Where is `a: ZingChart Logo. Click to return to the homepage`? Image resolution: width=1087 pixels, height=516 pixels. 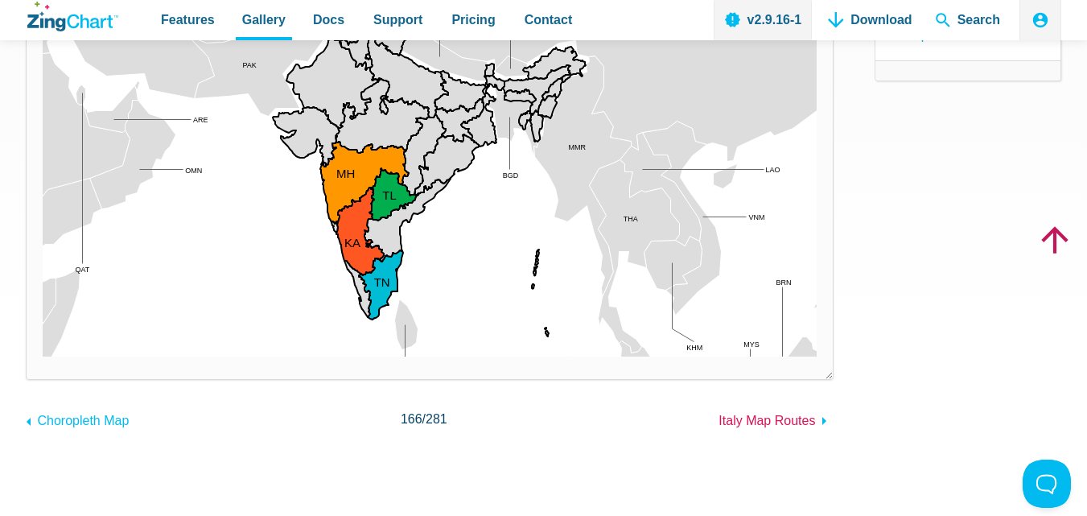
a: ZingChart Logo. Click to return to the homepage is located at coordinates (72, 16).